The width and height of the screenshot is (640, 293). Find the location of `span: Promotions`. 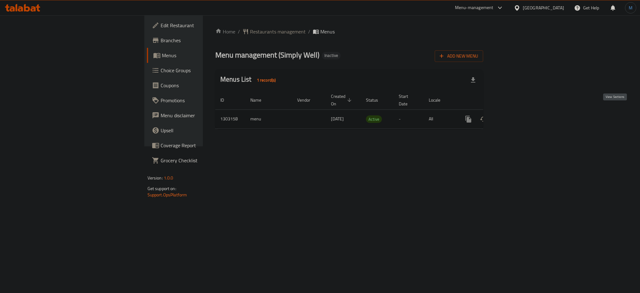

span: Promotions is located at coordinates (203, 100).